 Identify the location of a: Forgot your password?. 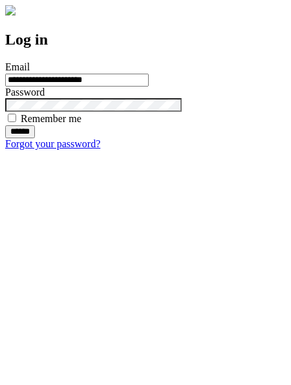
(52, 144).